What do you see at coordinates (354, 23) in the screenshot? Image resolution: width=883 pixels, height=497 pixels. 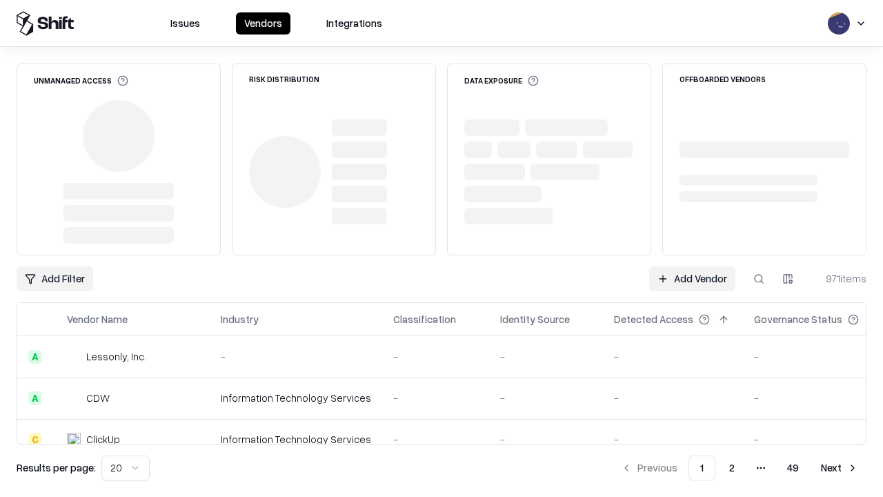 I see `button: Integrations` at bounding box center [354, 23].